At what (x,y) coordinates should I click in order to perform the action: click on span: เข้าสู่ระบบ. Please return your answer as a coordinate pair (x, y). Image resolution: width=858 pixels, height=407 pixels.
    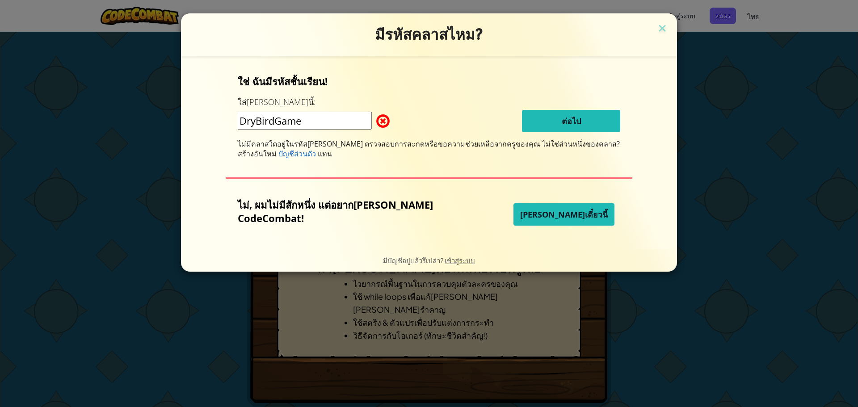
    Looking at the image, I should click on (460, 260).